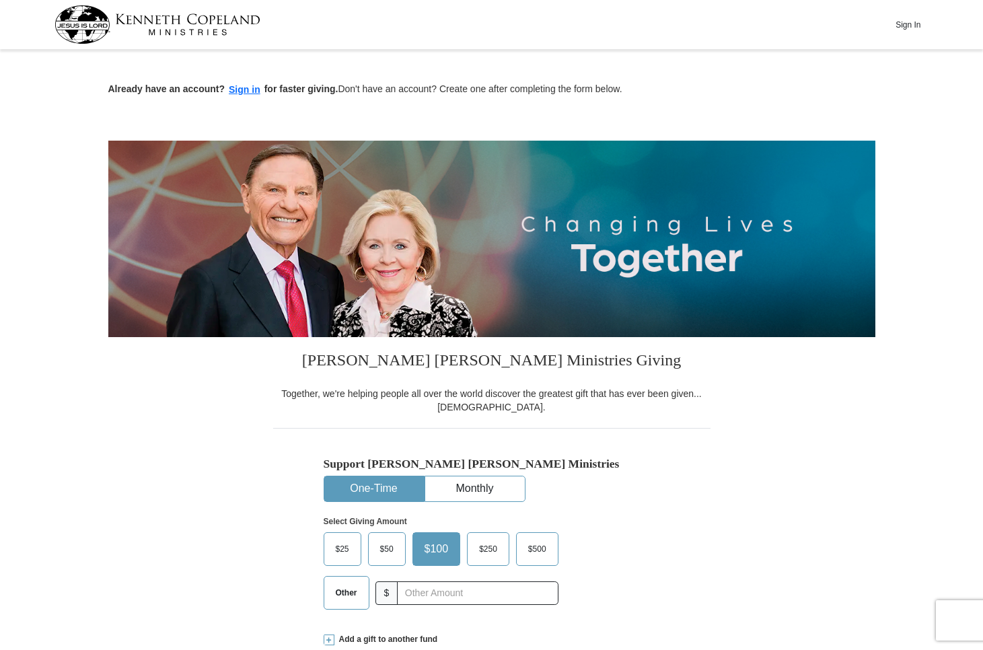 The width and height of the screenshot is (983, 650). Describe the element at coordinates (488, 549) in the screenshot. I see `span: $250` at that location.